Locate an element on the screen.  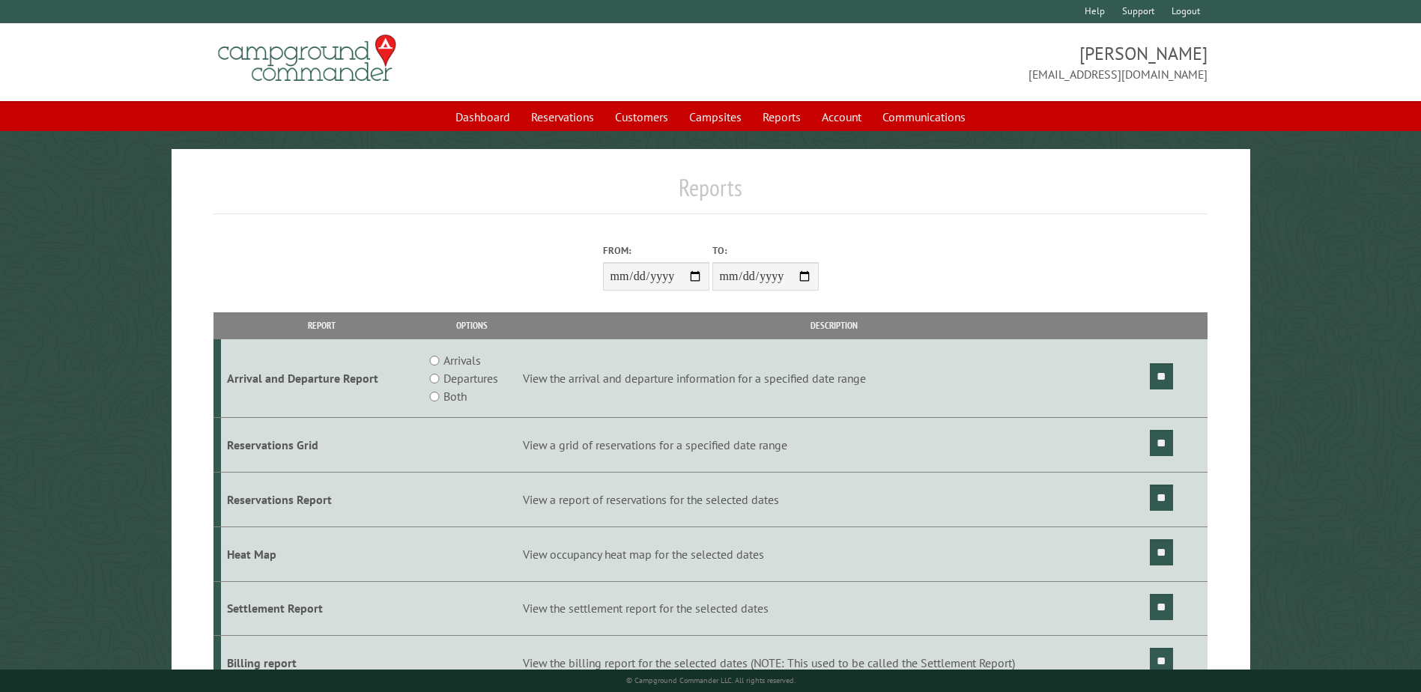
a: Customers is located at coordinates (641, 117).